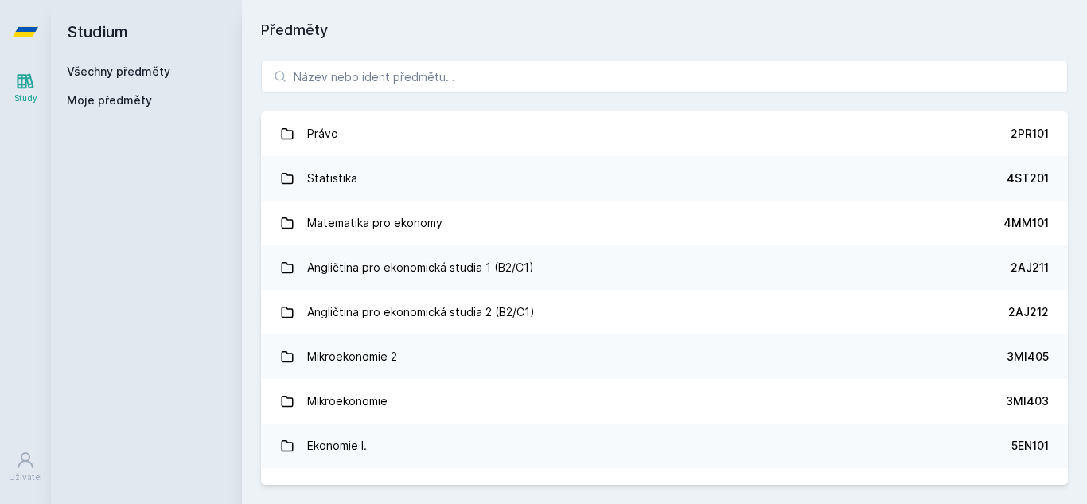  What do you see at coordinates (119, 71) in the screenshot?
I see `a: Všechny předměty` at bounding box center [119, 71].